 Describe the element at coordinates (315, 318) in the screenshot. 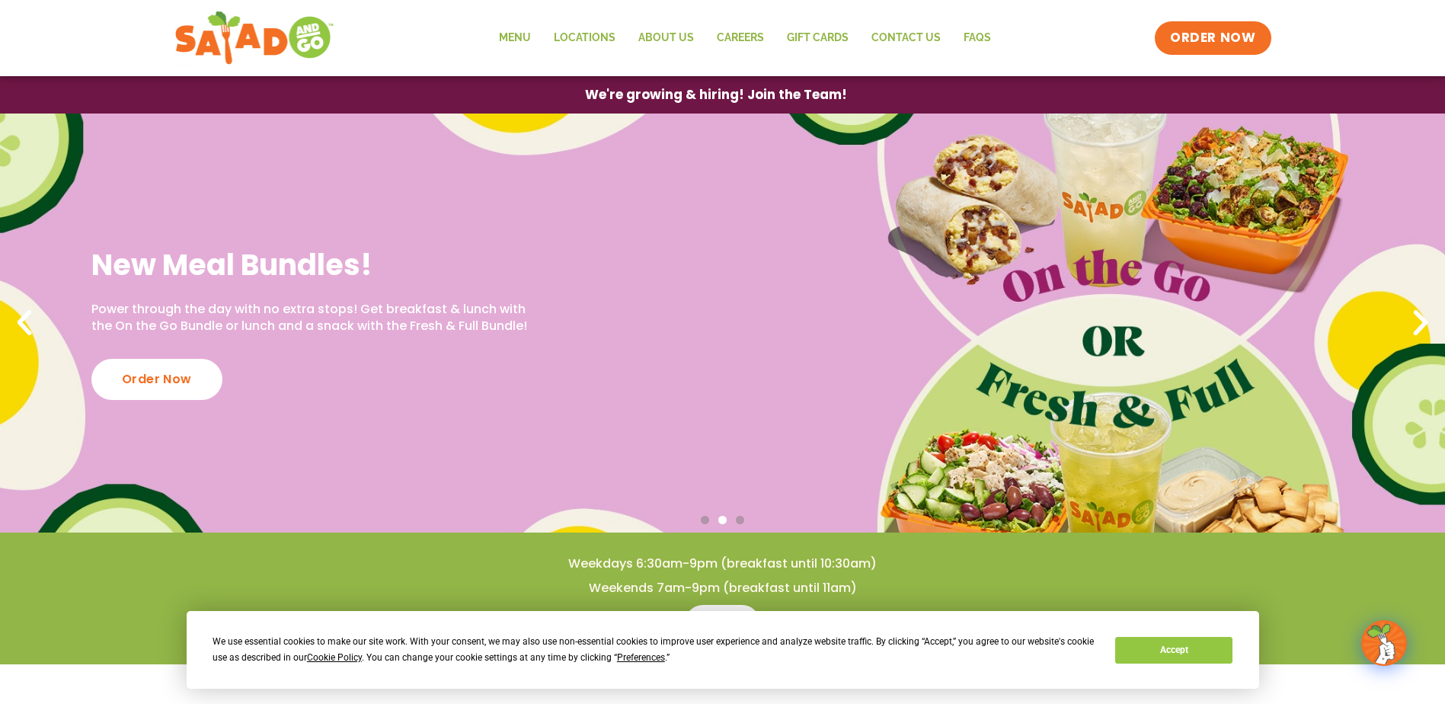

I see `p: Power through the day with no extra stops! Get breakfast & lunch with the On the Go Bundle or lun...` at that location.